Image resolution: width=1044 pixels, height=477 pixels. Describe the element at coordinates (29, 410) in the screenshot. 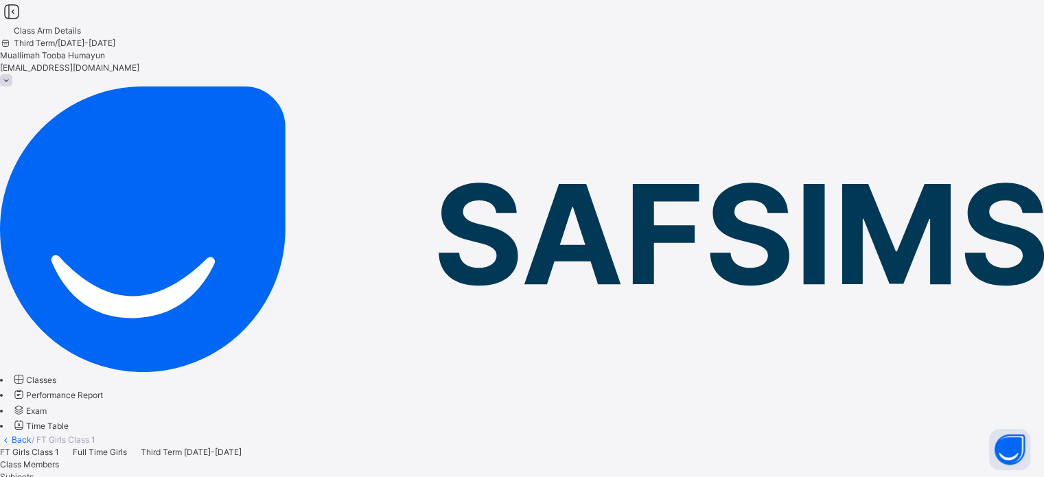

I see `a: Exam` at that location.